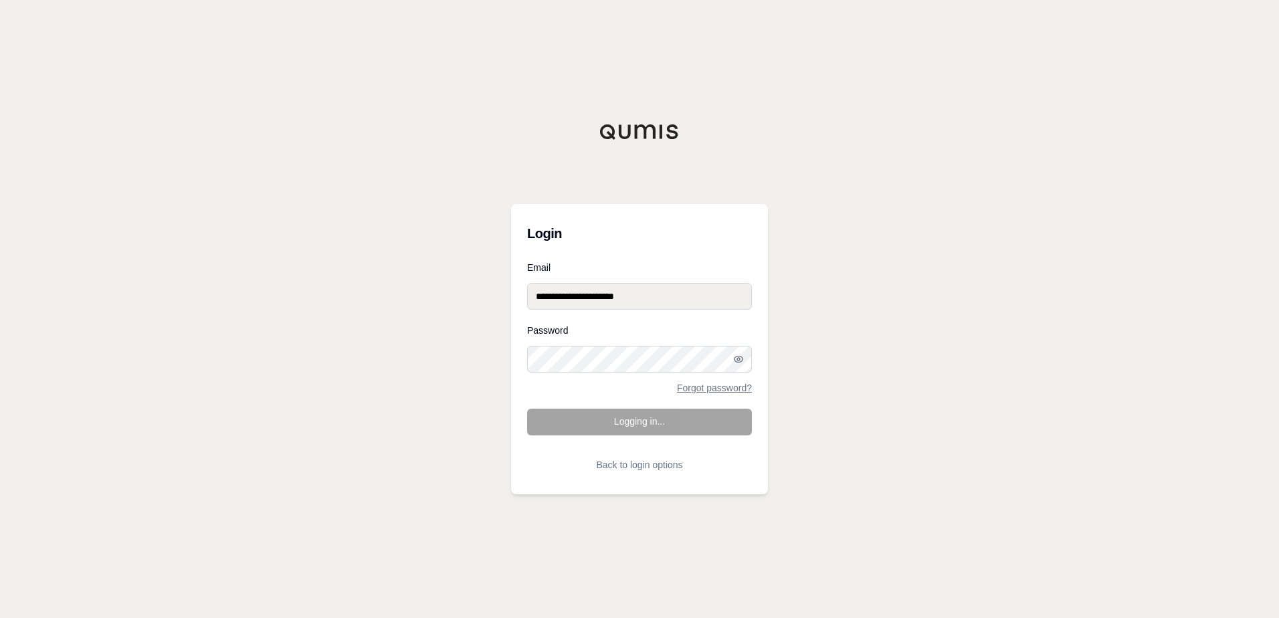  Describe the element at coordinates (639, 233) in the screenshot. I see `h3: Login` at that location.